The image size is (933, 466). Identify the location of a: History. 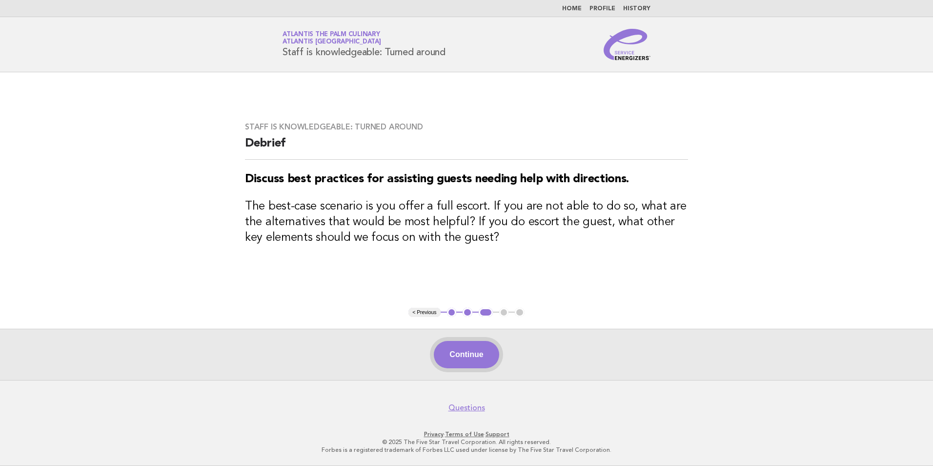
(637, 9).